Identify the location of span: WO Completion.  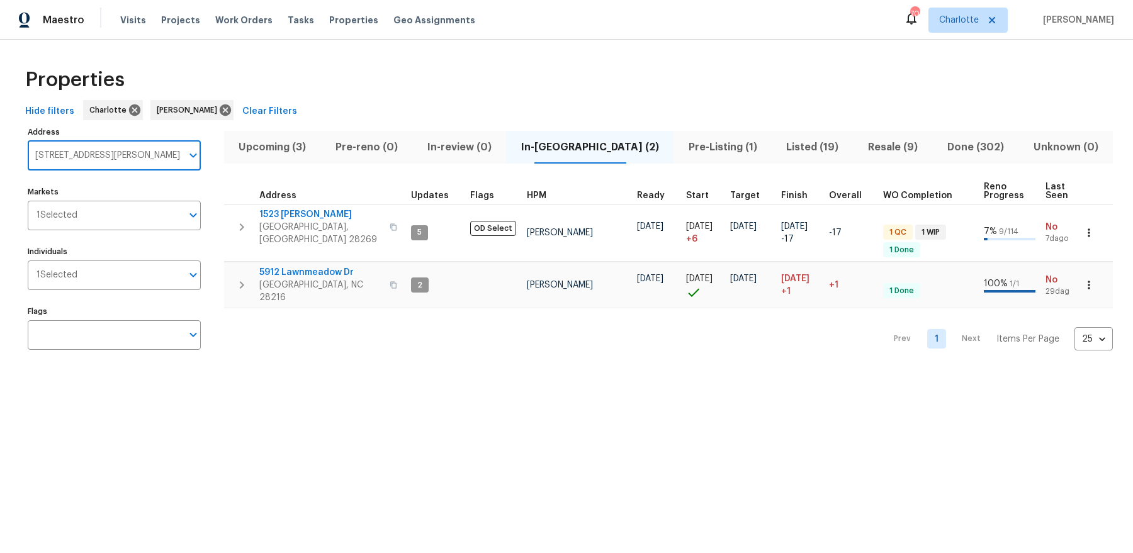
(918, 196).